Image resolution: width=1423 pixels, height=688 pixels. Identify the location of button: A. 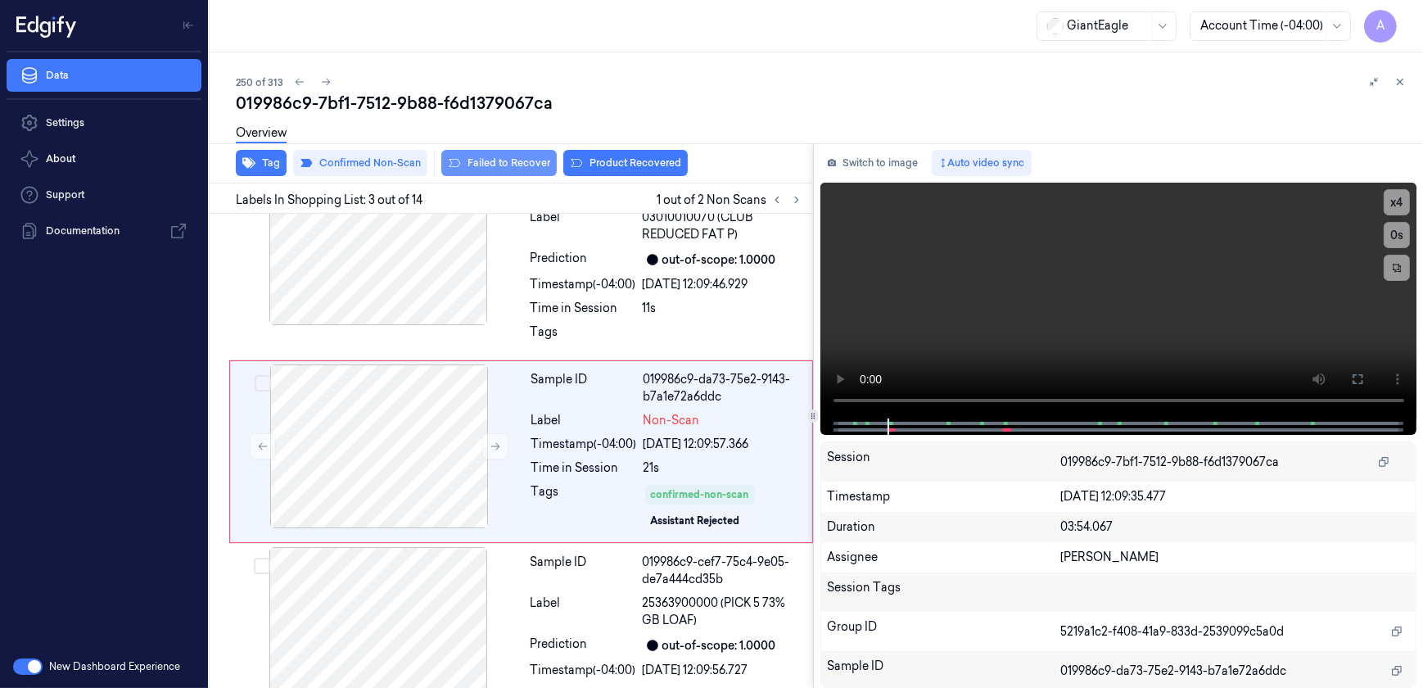
(1380, 26).